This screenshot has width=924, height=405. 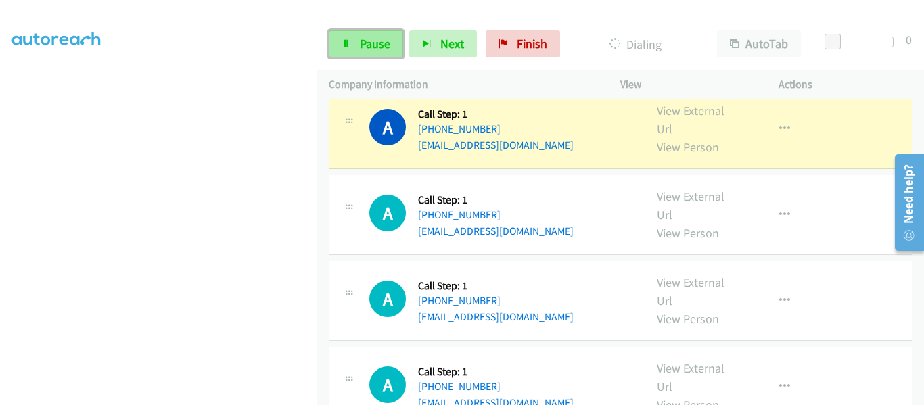 I want to click on p: Company Information, so click(x=462, y=85).